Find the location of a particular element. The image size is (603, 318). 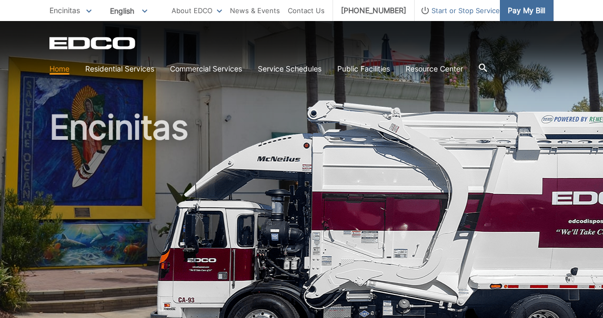

span: English is located at coordinates (128, 11).